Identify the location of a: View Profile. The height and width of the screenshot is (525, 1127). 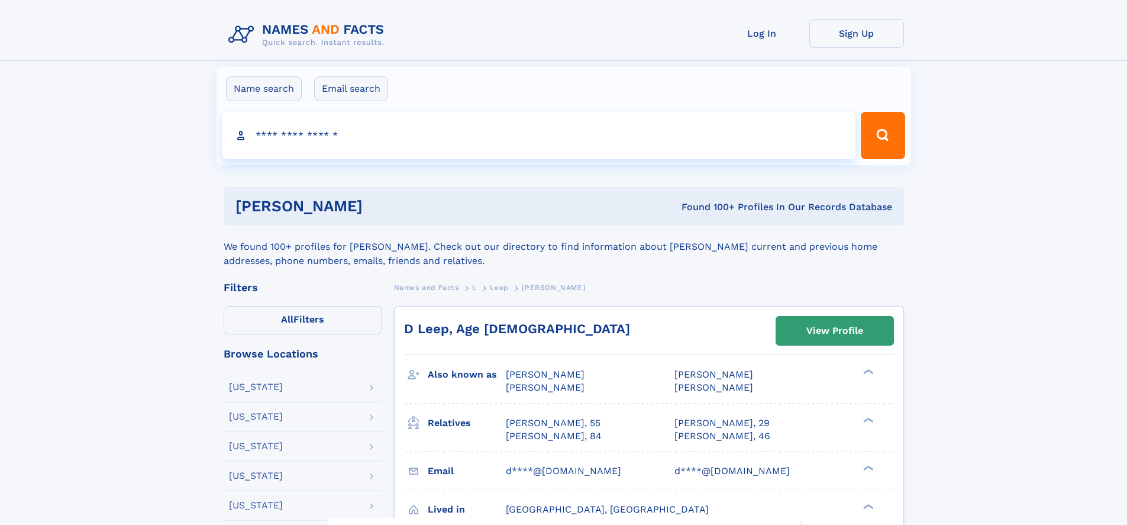
(835, 331).